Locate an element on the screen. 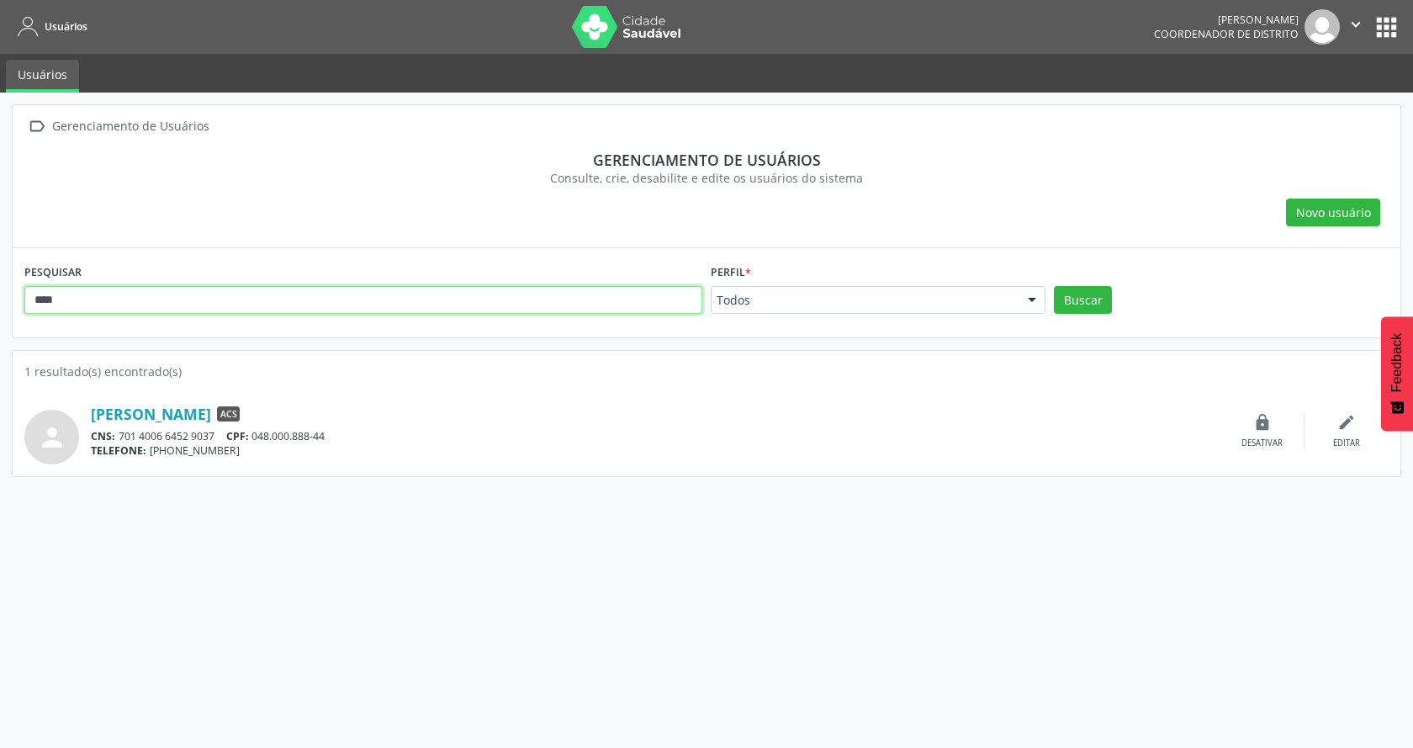 The image size is (1413, 748). span: Novo usuário is located at coordinates (1333, 212).